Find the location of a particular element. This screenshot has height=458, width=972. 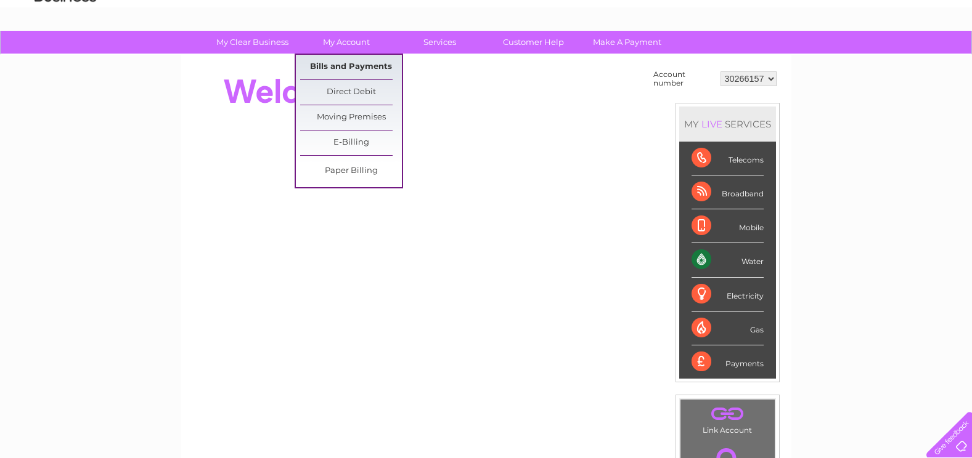

a: Contact is located at coordinates (904, 57).